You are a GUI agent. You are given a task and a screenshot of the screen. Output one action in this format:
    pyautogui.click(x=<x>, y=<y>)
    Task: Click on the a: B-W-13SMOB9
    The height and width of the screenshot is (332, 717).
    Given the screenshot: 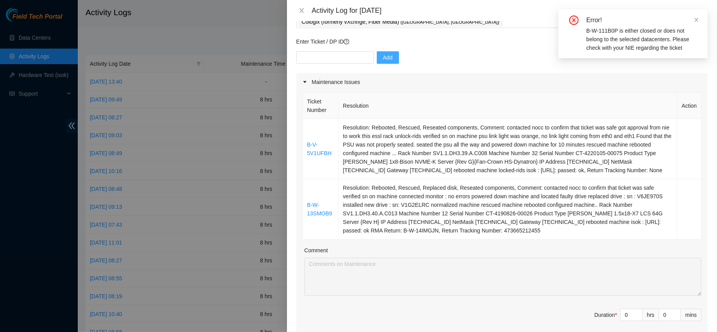 What is the action you would take?
    pyautogui.click(x=320, y=209)
    